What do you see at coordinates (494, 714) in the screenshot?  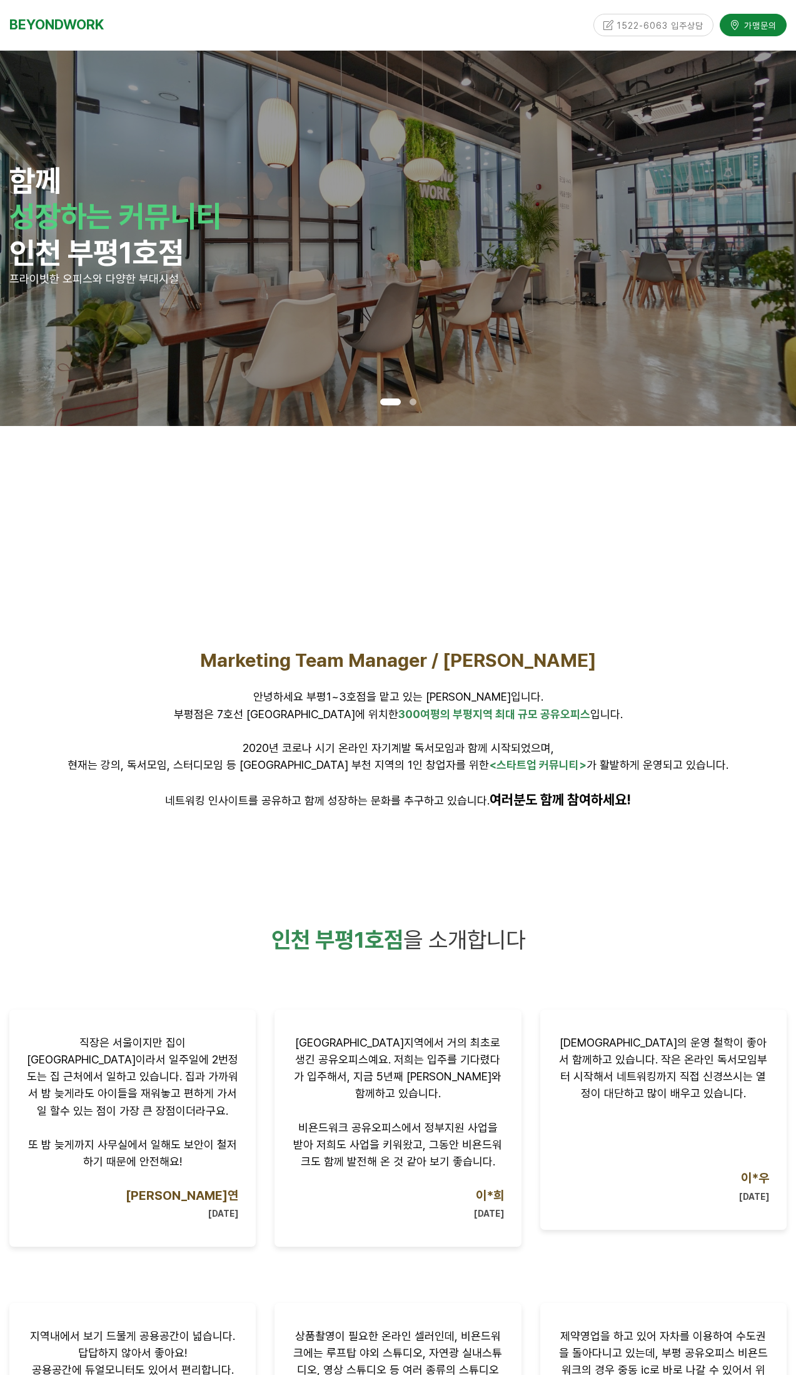 I see `span: 300여평의 부평지역 최대 규모 공유오피스` at bounding box center [494, 714].